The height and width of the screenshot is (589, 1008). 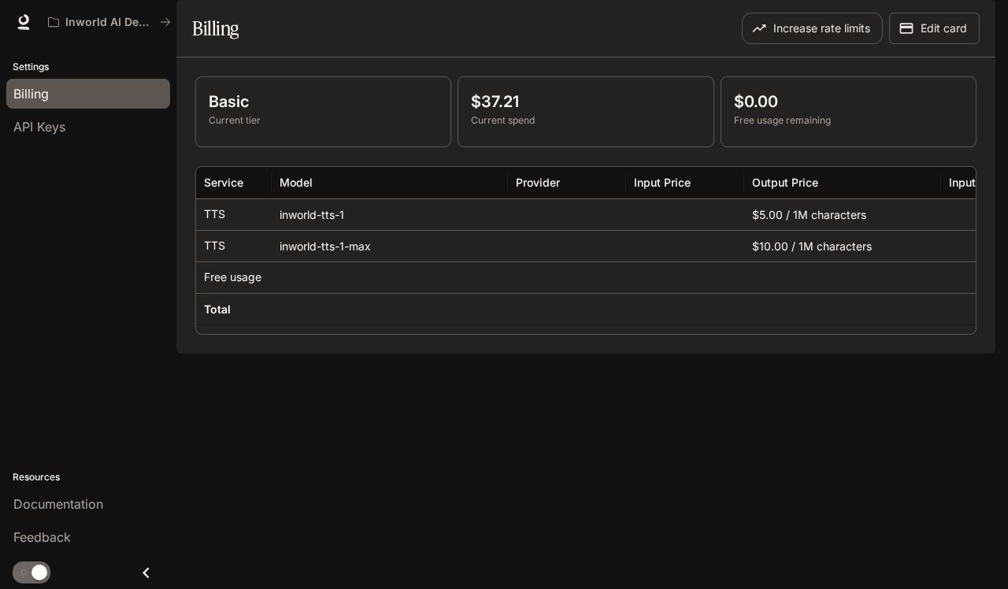 What do you see at coordinates (215, 28) in the screenshot?
I see `h1: Billing` at bounding box center [215, 28].